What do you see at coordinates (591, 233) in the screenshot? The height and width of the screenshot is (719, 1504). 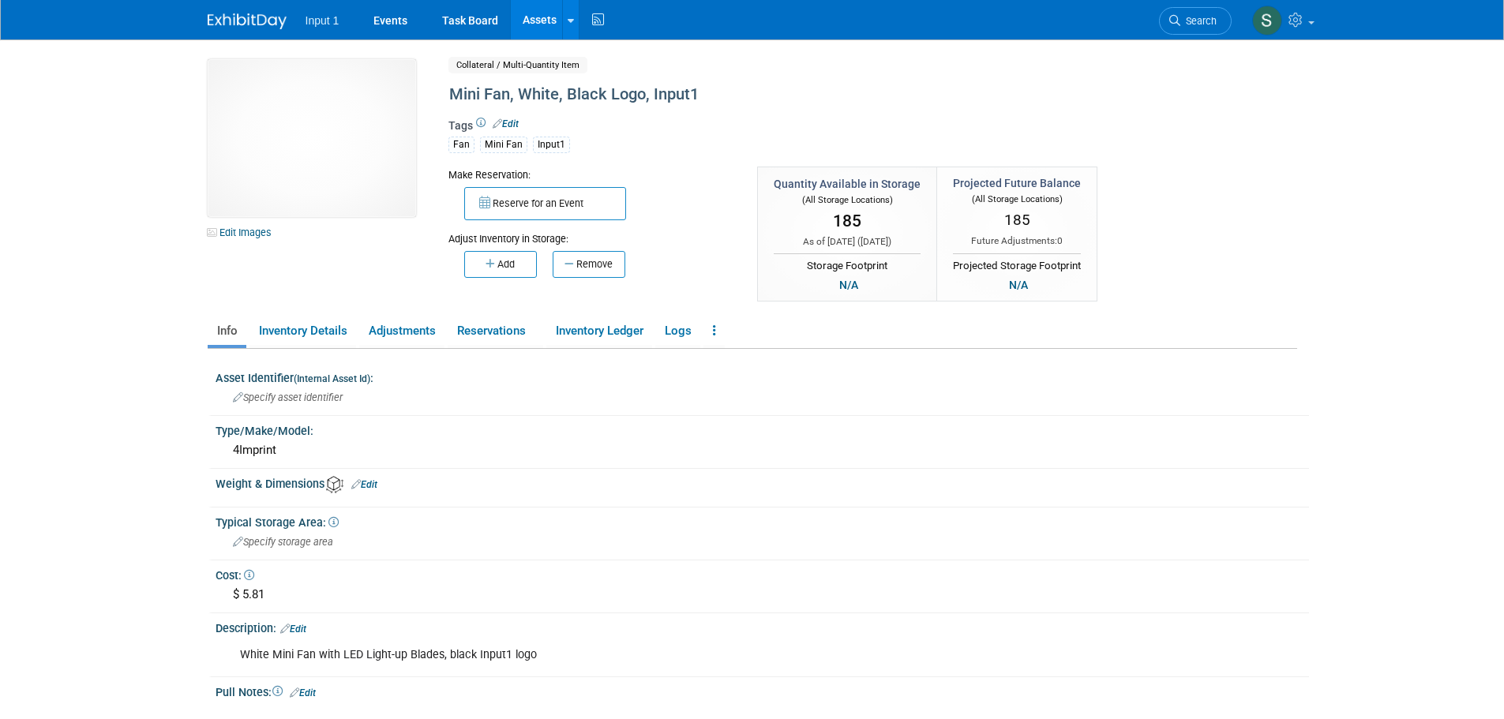 I see `div: Adjust Inventory in Storage:` at bounding box center [591, 233].